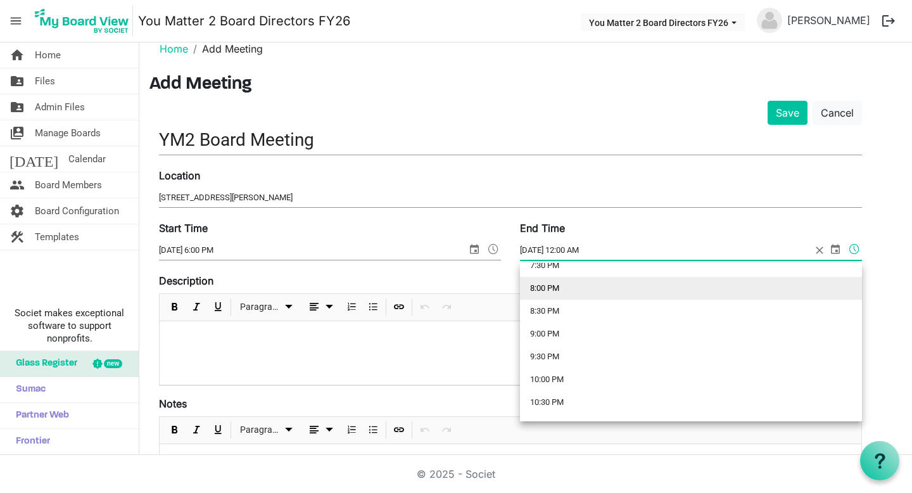 The height and width of the screenshot is (493, 912). What do you see at coordinates (17, 55) in the screenshot?
I see `span: home` at bounding box center [17, 55].